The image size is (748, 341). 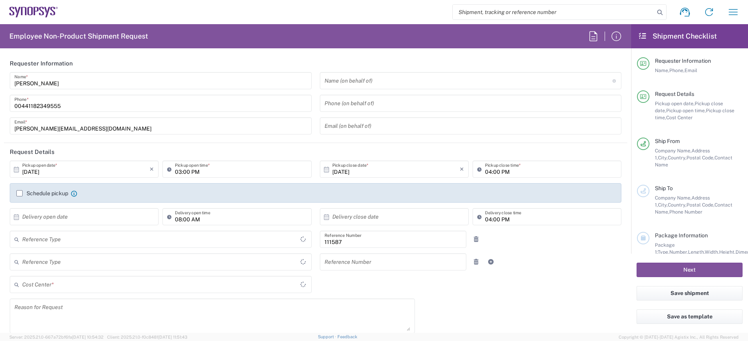 I want to click on span: Request Details, so click(x=674, y=94).